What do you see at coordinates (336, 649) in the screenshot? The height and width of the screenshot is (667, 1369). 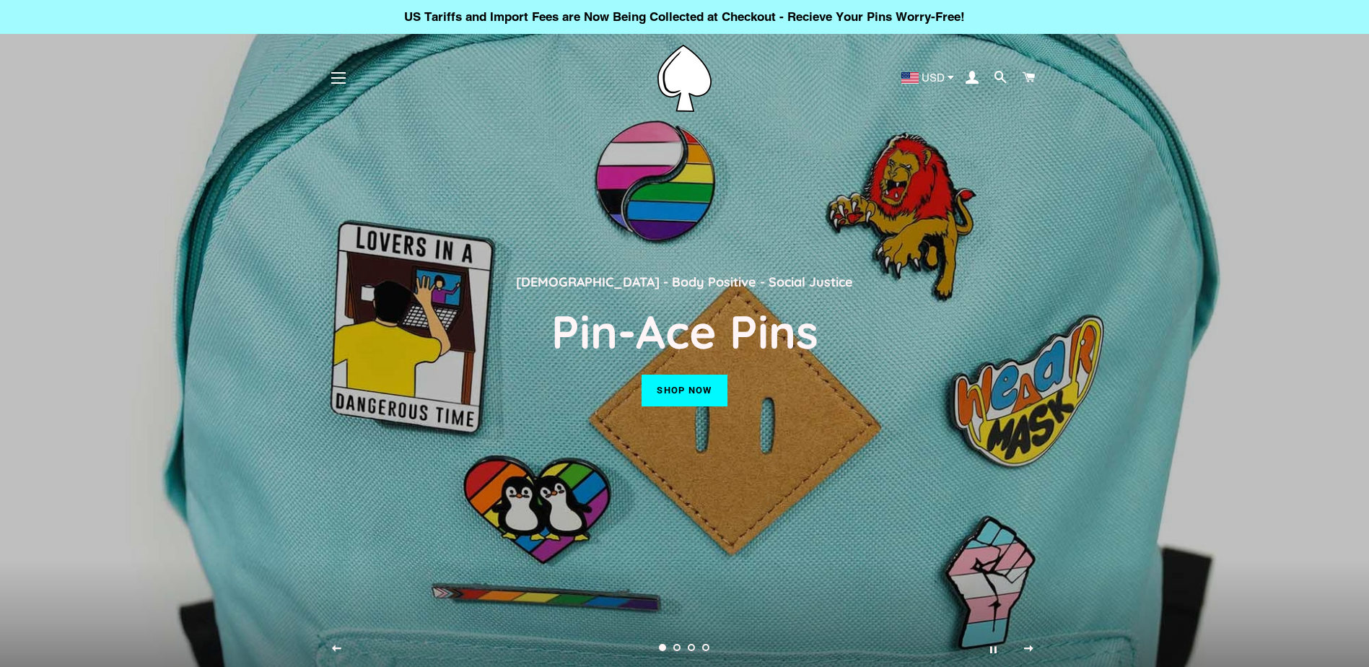 I see `button: Previous slide` at bounding box center [336, 649].